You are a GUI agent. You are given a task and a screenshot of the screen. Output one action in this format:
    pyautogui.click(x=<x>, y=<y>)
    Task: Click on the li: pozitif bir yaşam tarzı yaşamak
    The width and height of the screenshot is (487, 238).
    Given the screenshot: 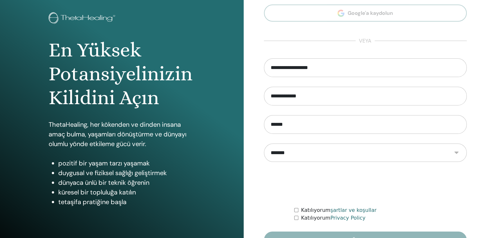 What is the action you would take?
    pyautogui.click(x=127, y=163)
    